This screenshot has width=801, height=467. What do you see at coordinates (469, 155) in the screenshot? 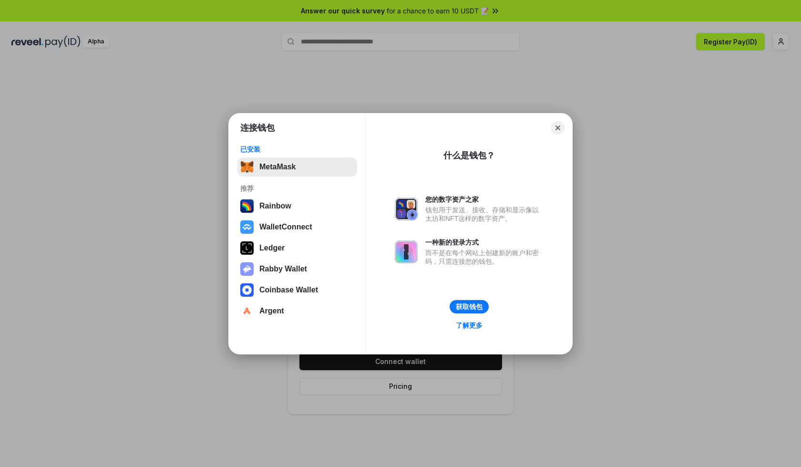
I see `div: 什么是钱包？` at bounding box center [469, 155].